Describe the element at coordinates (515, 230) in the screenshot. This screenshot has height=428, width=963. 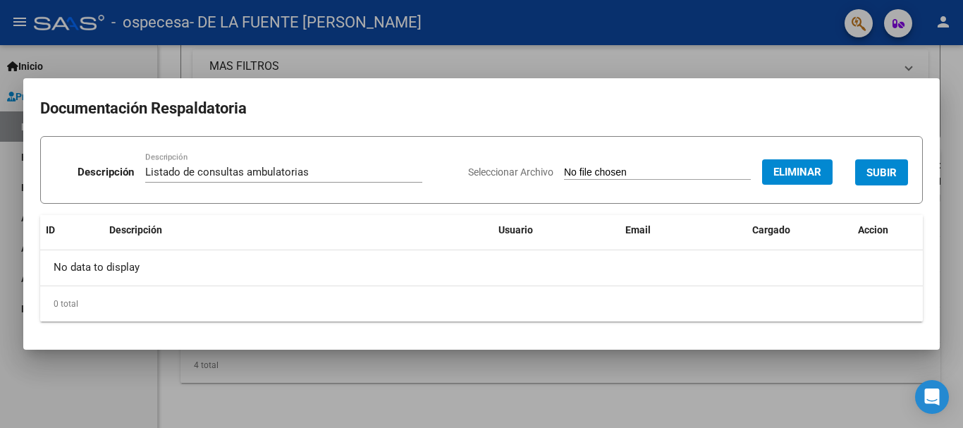
I see `span: Usuario` at that location.